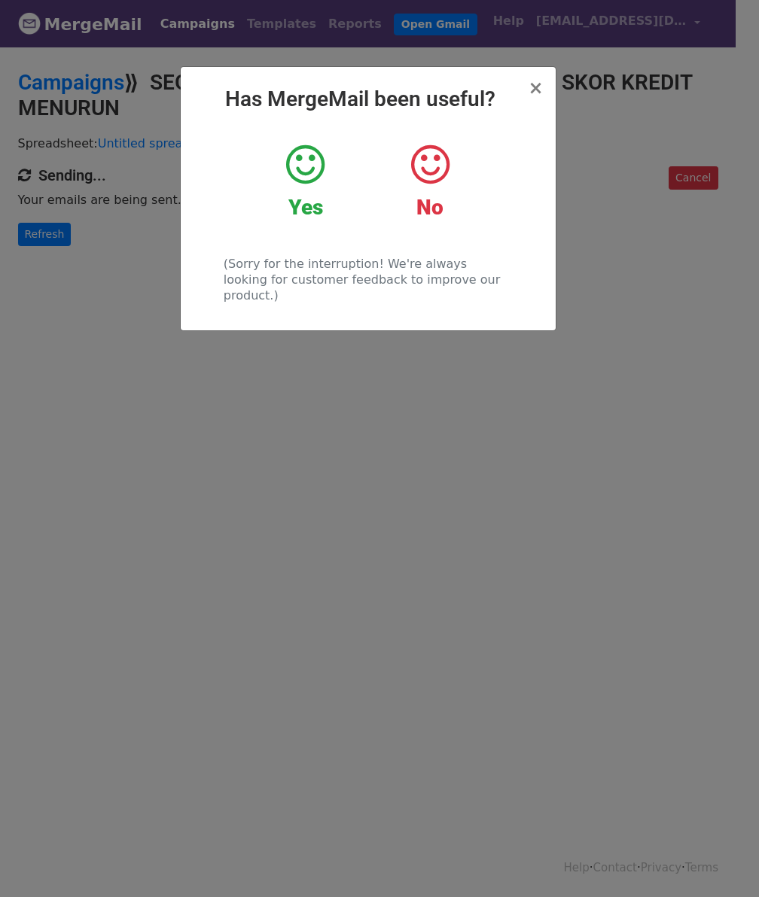 Image resolution: width=759 pixels, height=897 pixels. Describe the element at coordinates (535, 88) in the screenshot. I see `button: Close` at that location.